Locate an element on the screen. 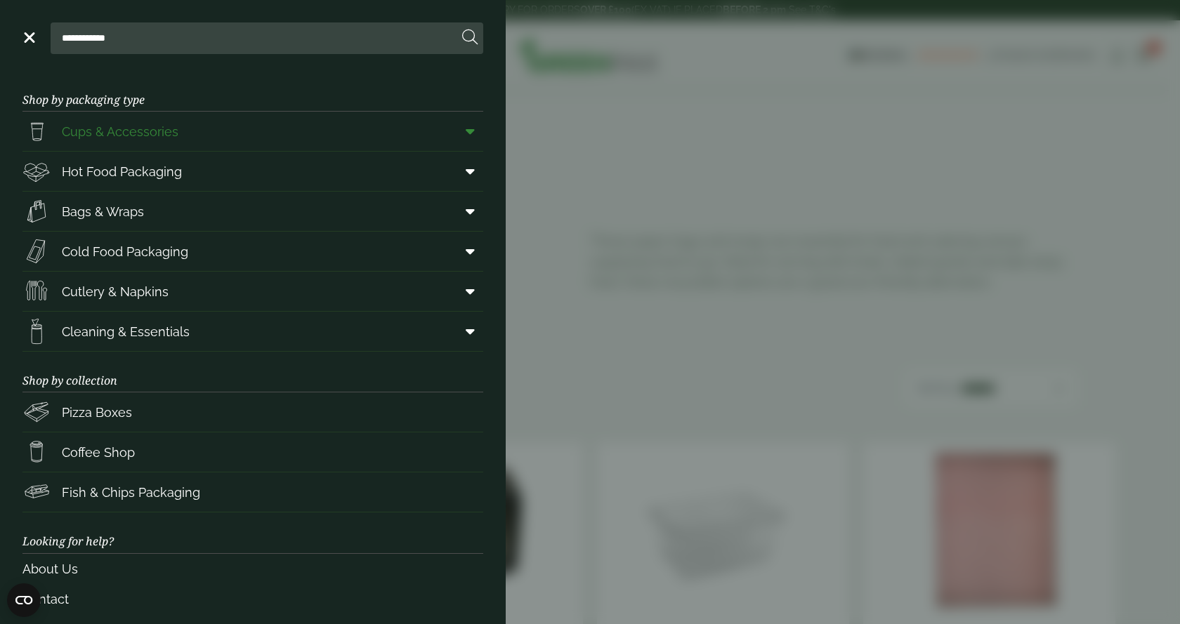  span: Bags & Wraps is located at coordinates (103, 211).